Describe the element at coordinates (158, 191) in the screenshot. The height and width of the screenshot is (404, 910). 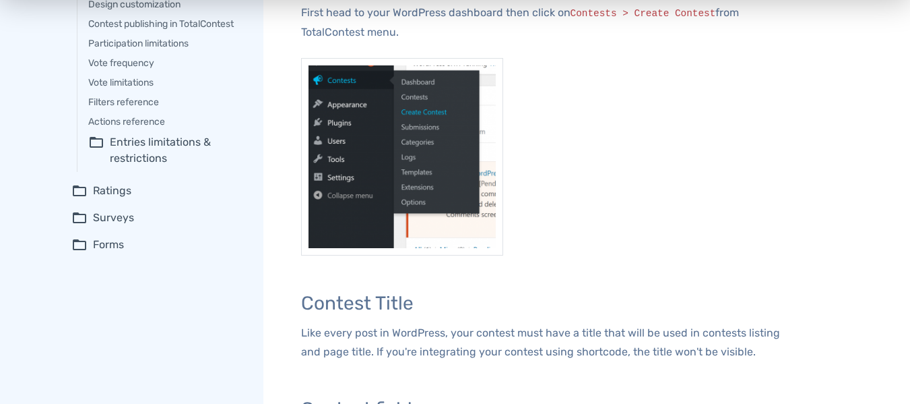
I see `summary: folder_openRatings` at that location.